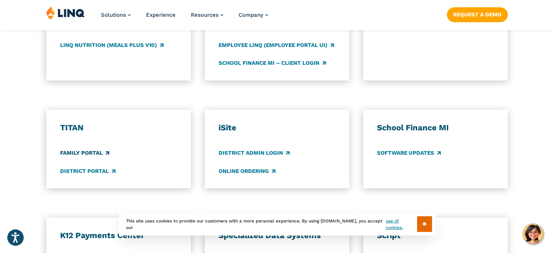 This screenshot has height=253, width=554. I want to click on a: Resources, so click(207, 15).